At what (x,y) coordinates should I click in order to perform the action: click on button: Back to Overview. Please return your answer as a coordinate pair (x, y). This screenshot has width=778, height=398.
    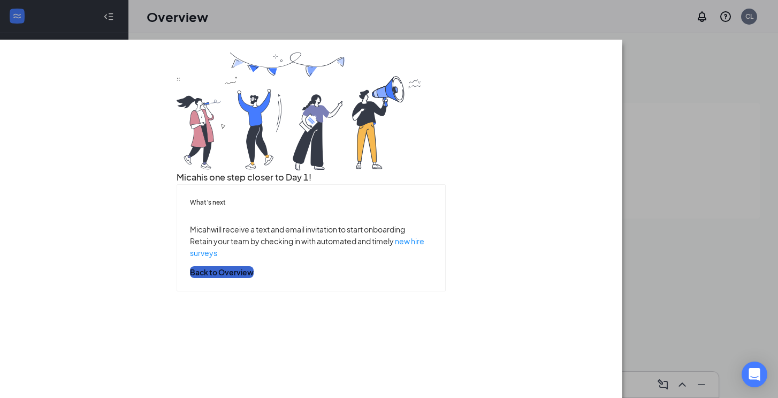
    Looking at the image, I should click on (221, 272).